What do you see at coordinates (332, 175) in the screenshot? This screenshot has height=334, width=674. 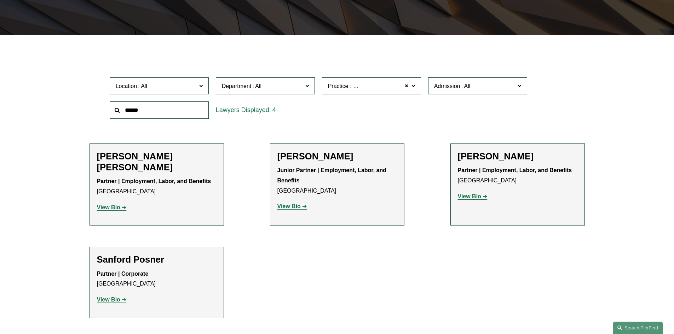 I see `strong: Junior Partner | Employment, Labor, and Benefits` at bounding box center [332, 175].